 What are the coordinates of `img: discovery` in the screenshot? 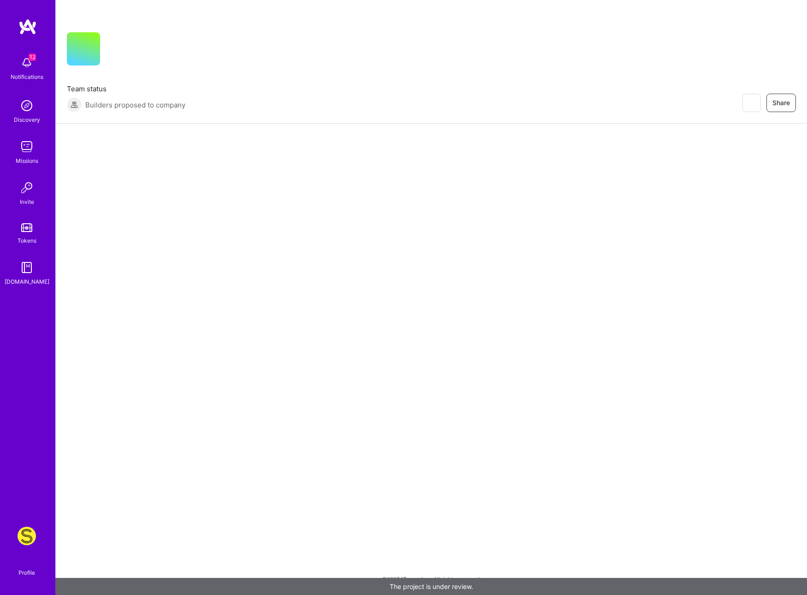 It's located at (27, 106).